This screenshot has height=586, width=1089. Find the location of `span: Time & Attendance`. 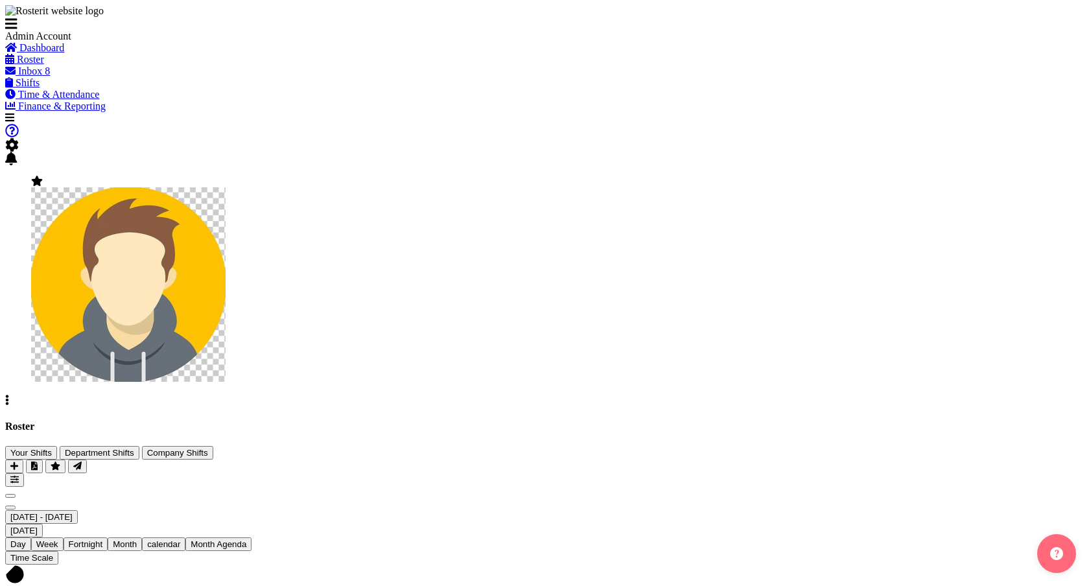

span: Time & Attendance is located at coordinates (59, 94).